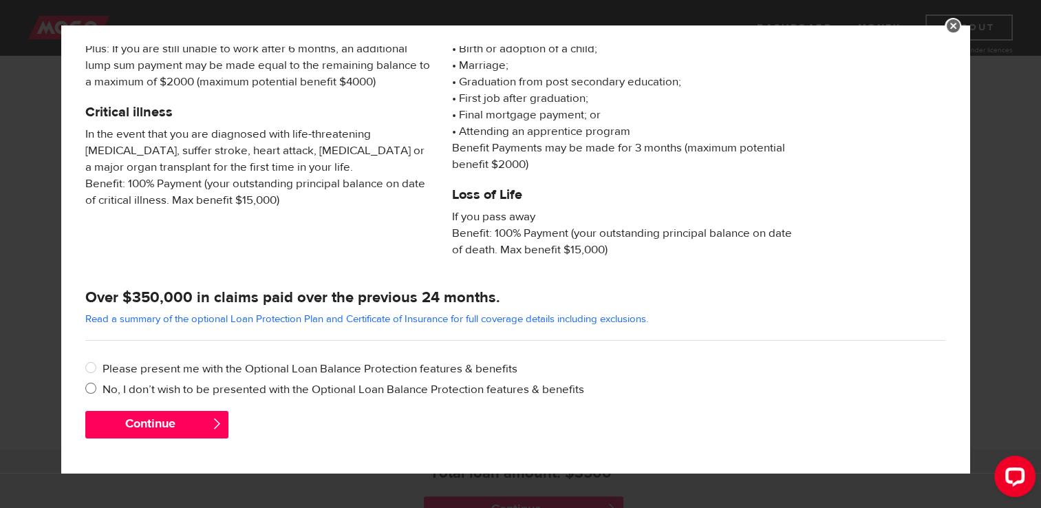 This screenshot has width=1041, height=508. I want to click on h5: Critical illness, so click(258, 112).